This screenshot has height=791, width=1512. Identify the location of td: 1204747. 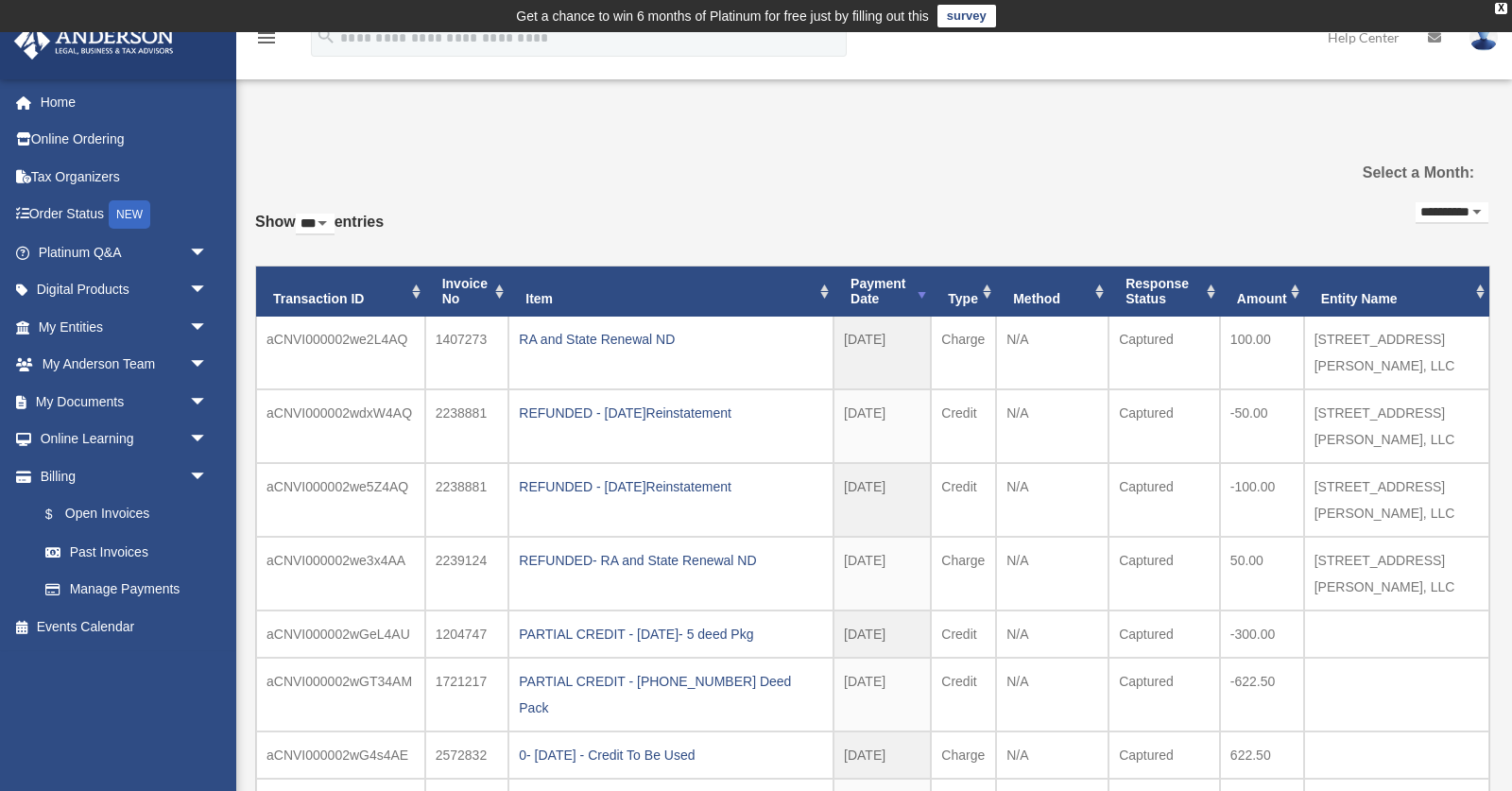
(467, 634).